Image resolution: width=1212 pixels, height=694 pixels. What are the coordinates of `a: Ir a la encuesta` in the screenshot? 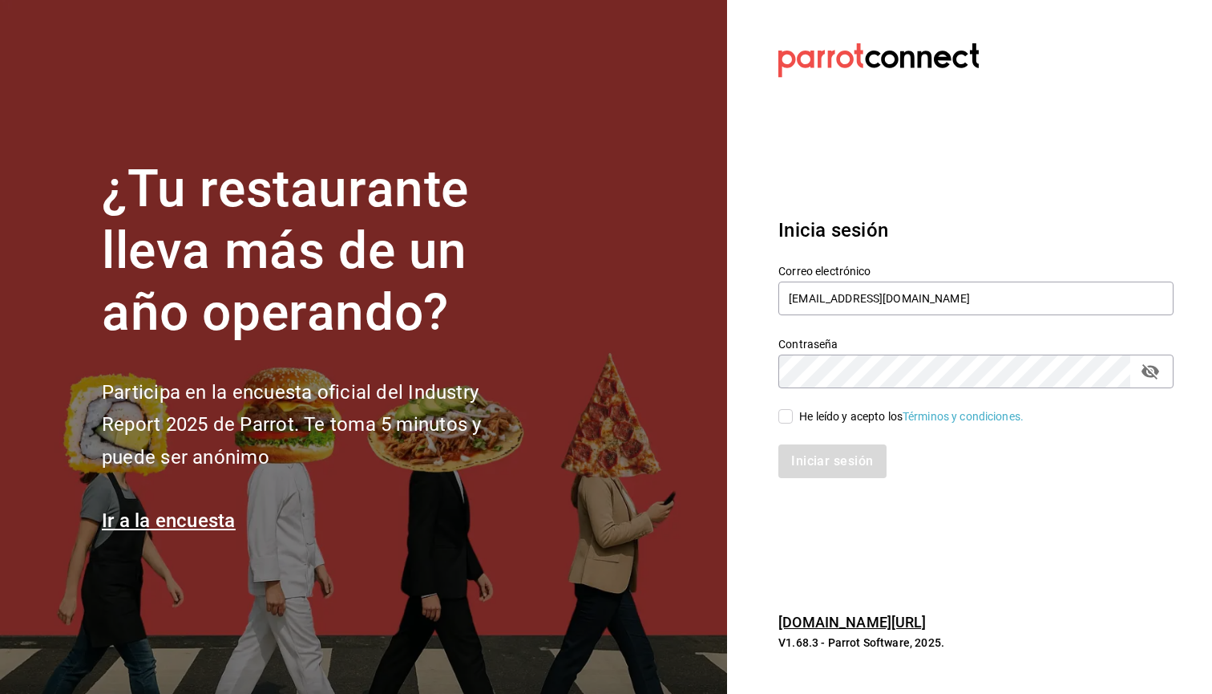 It's located at (168, 520).